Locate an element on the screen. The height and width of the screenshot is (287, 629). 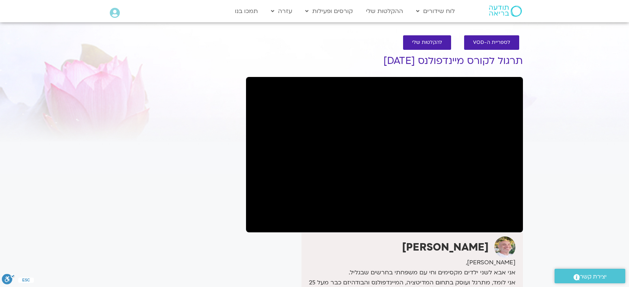
a: קורסים ופעילות is located at coordinates (329, 11).